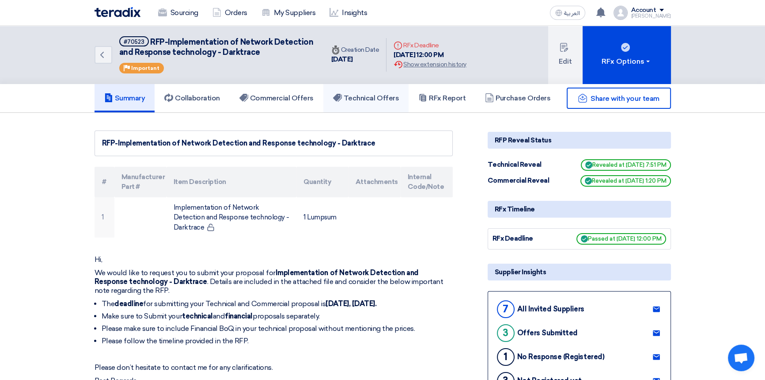 This screenshot has height=380, width=765. Describe the element at coordinates (627, 61) in the screenshot. I see `div: RFx Options` at that location.